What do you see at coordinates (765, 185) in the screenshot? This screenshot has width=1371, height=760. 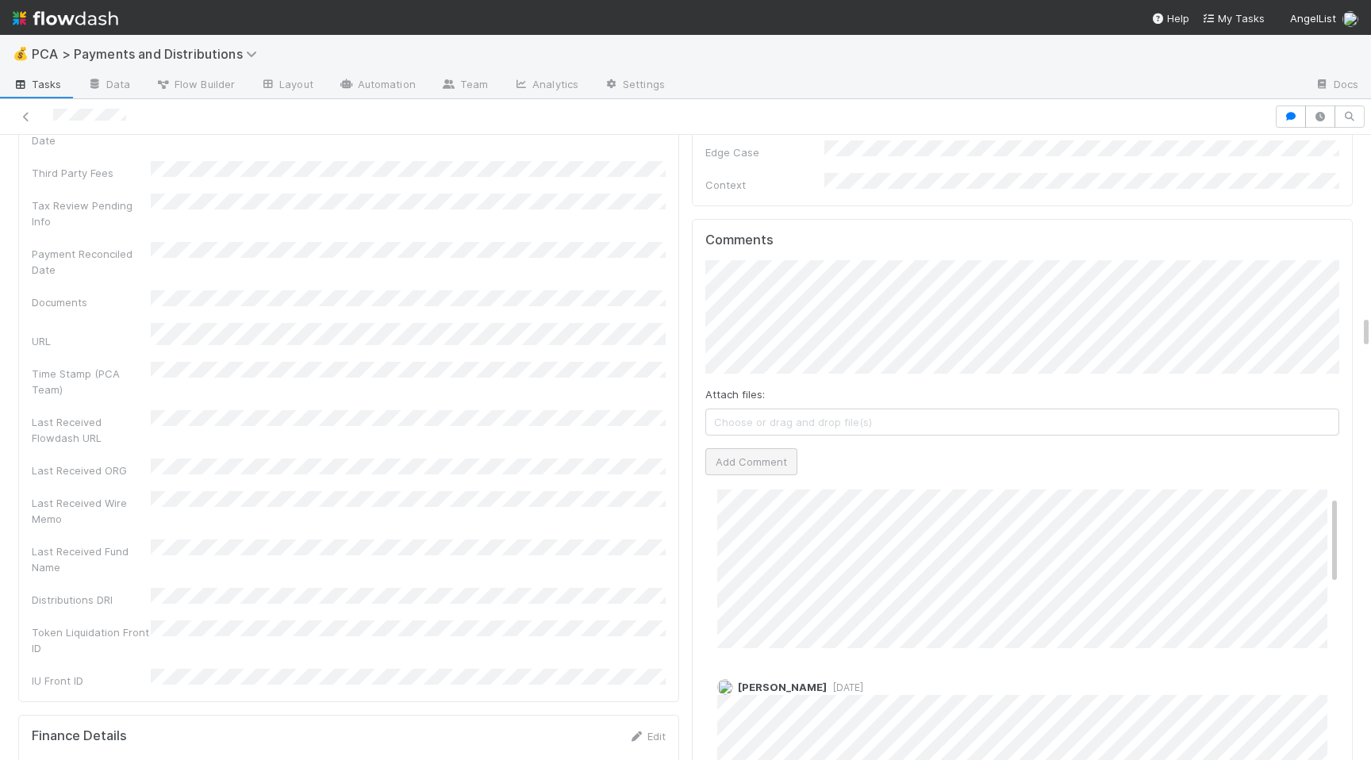 I see `div: Context` at bounding box center [765, 185].